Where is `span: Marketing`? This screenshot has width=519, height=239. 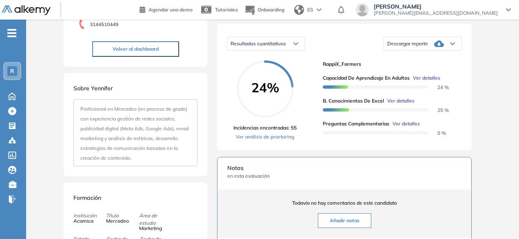
span: Marketing is located at coordinates (153, 228).